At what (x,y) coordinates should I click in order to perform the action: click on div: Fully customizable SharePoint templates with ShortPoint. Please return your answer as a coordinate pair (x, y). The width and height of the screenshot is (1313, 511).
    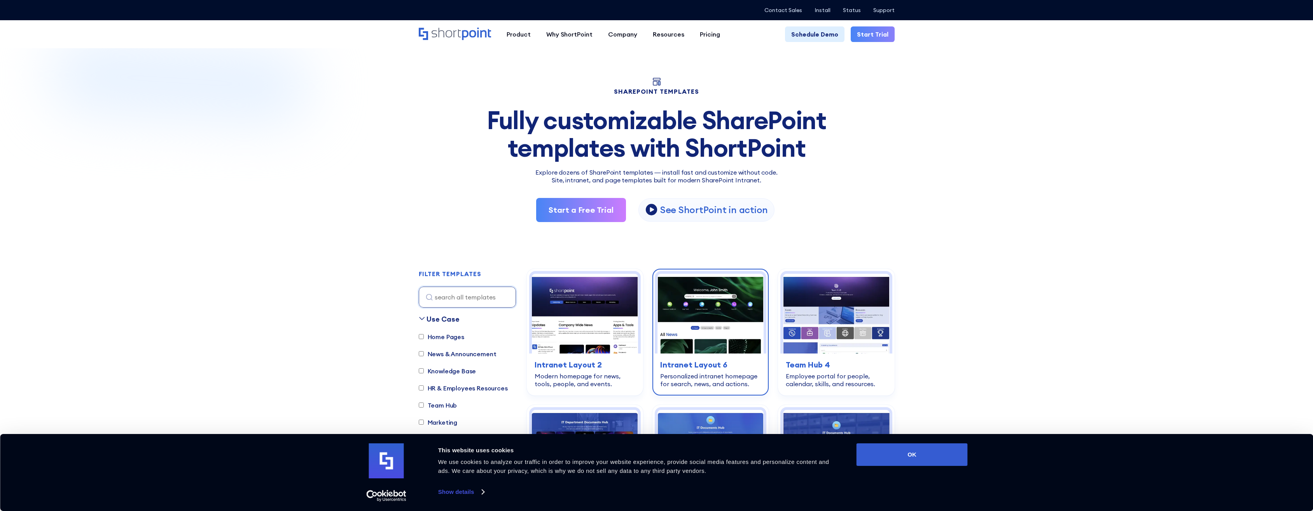
    Looking at the image, I should click on (657, 134).